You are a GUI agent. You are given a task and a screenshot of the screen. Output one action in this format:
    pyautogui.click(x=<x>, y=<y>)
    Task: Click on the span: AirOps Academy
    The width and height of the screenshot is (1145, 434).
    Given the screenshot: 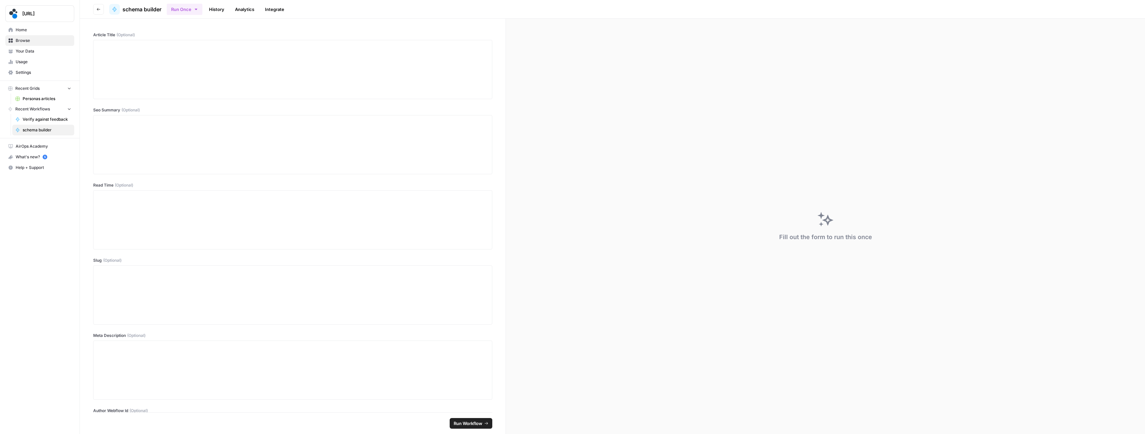 What is the action you would take?
    pyautogui.click(x=43, y=146)
    